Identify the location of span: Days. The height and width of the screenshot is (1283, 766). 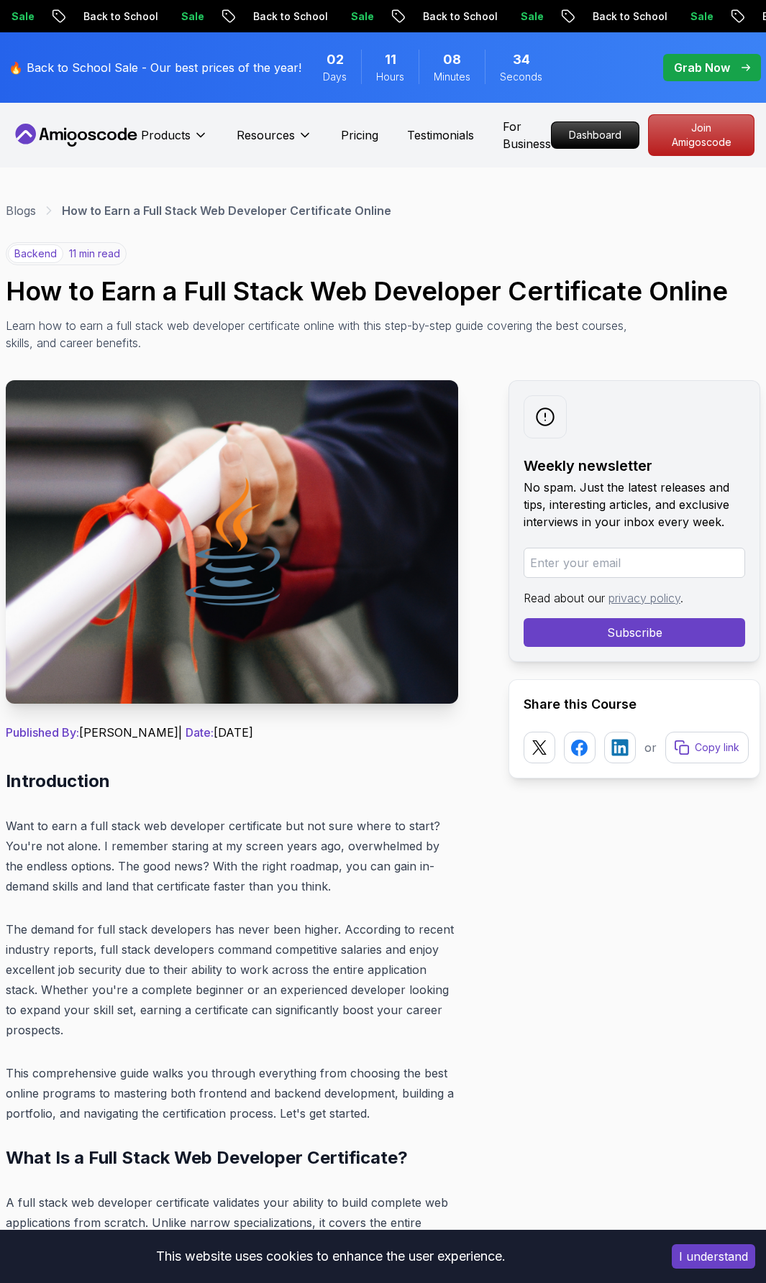
(334, 77).